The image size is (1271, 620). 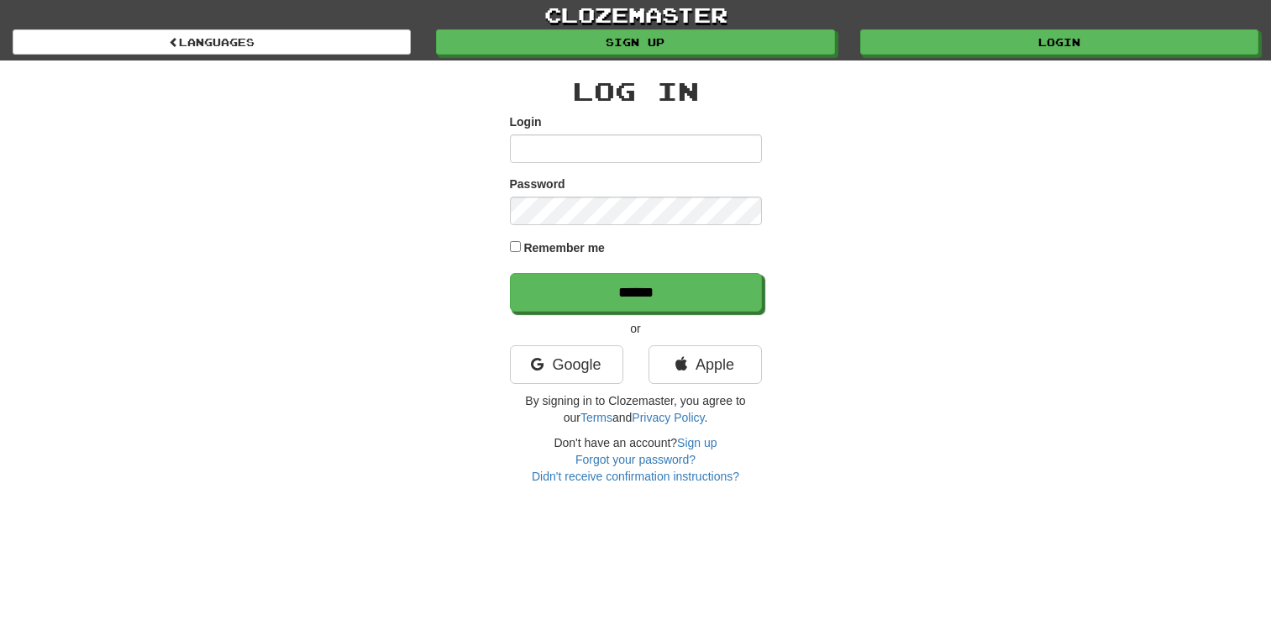 I want to click on a: Privacy Policy, so click(x=668, y=418).